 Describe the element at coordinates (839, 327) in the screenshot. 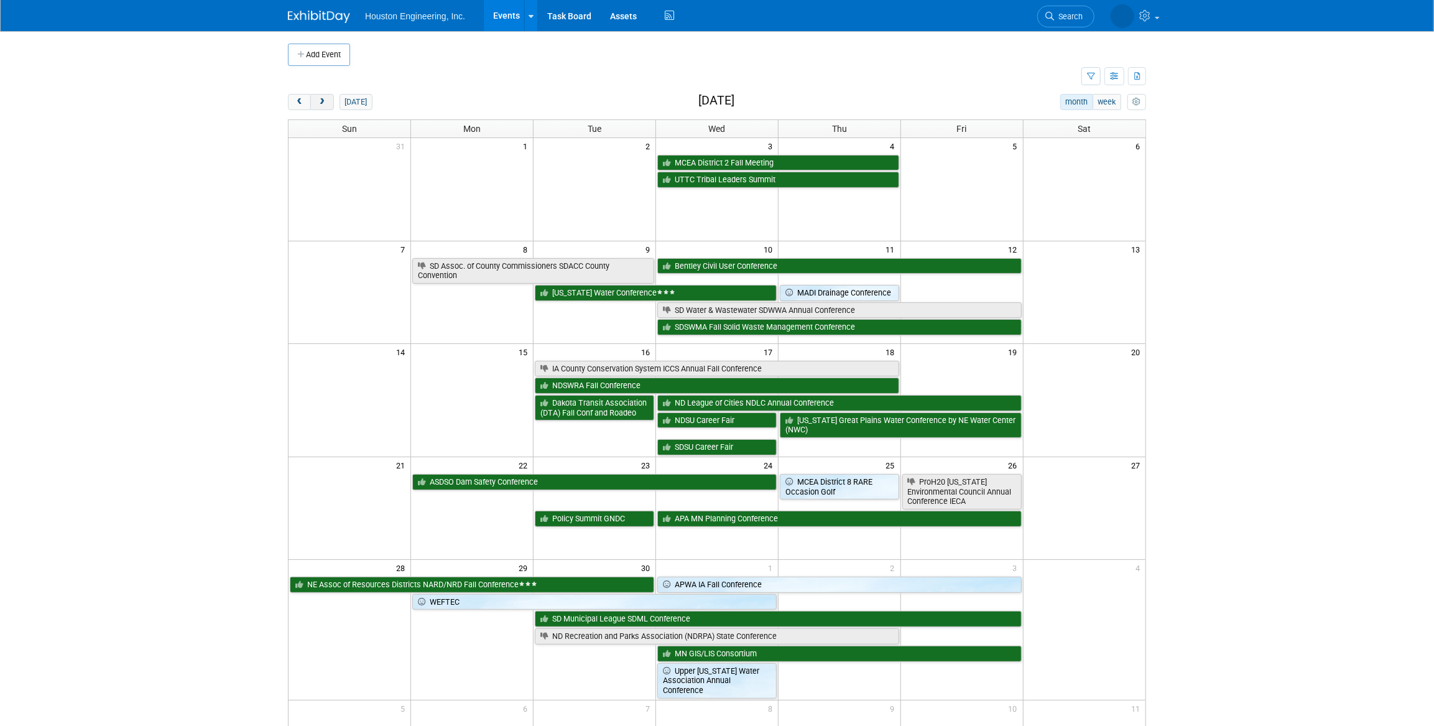

I see `a: SDSWMA Fall Solid Waste Management Conference` at that location.